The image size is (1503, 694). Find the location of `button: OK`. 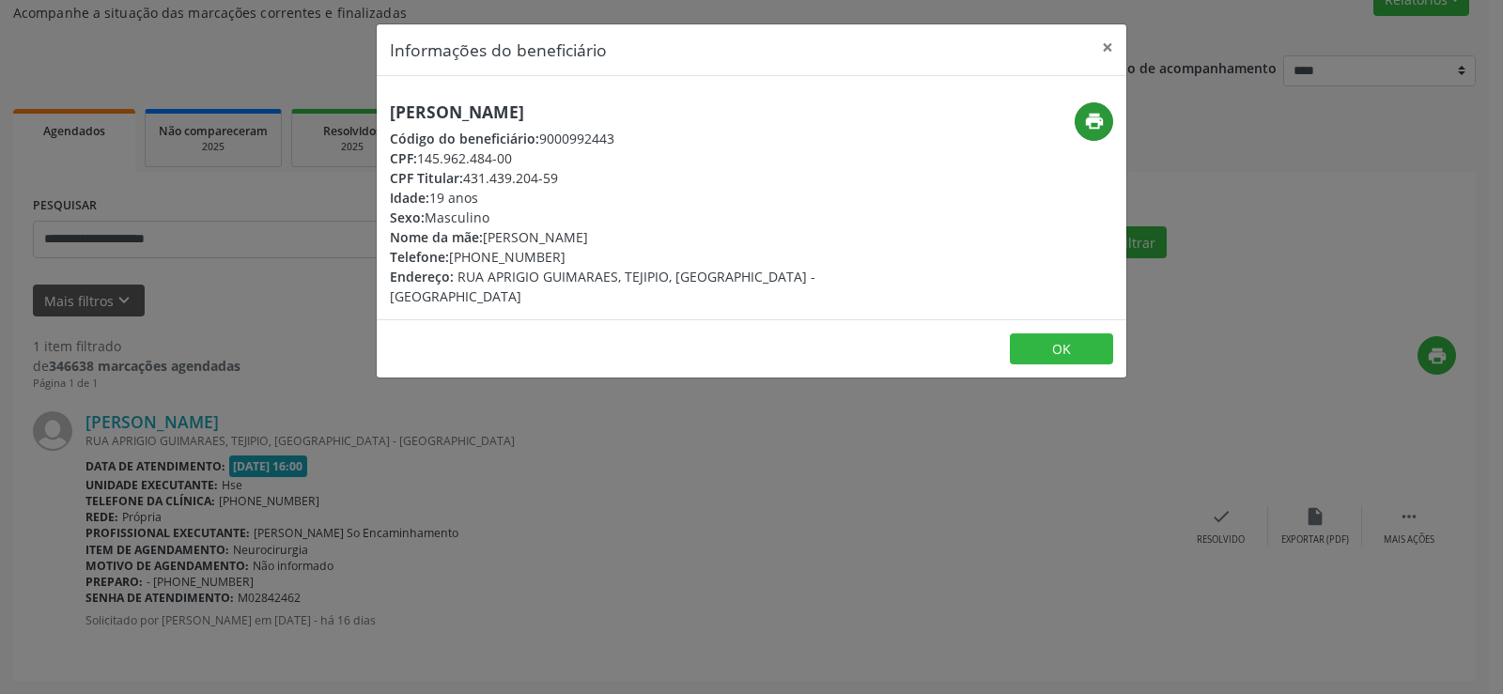

button: OK is located at coordinates (1061, 349).